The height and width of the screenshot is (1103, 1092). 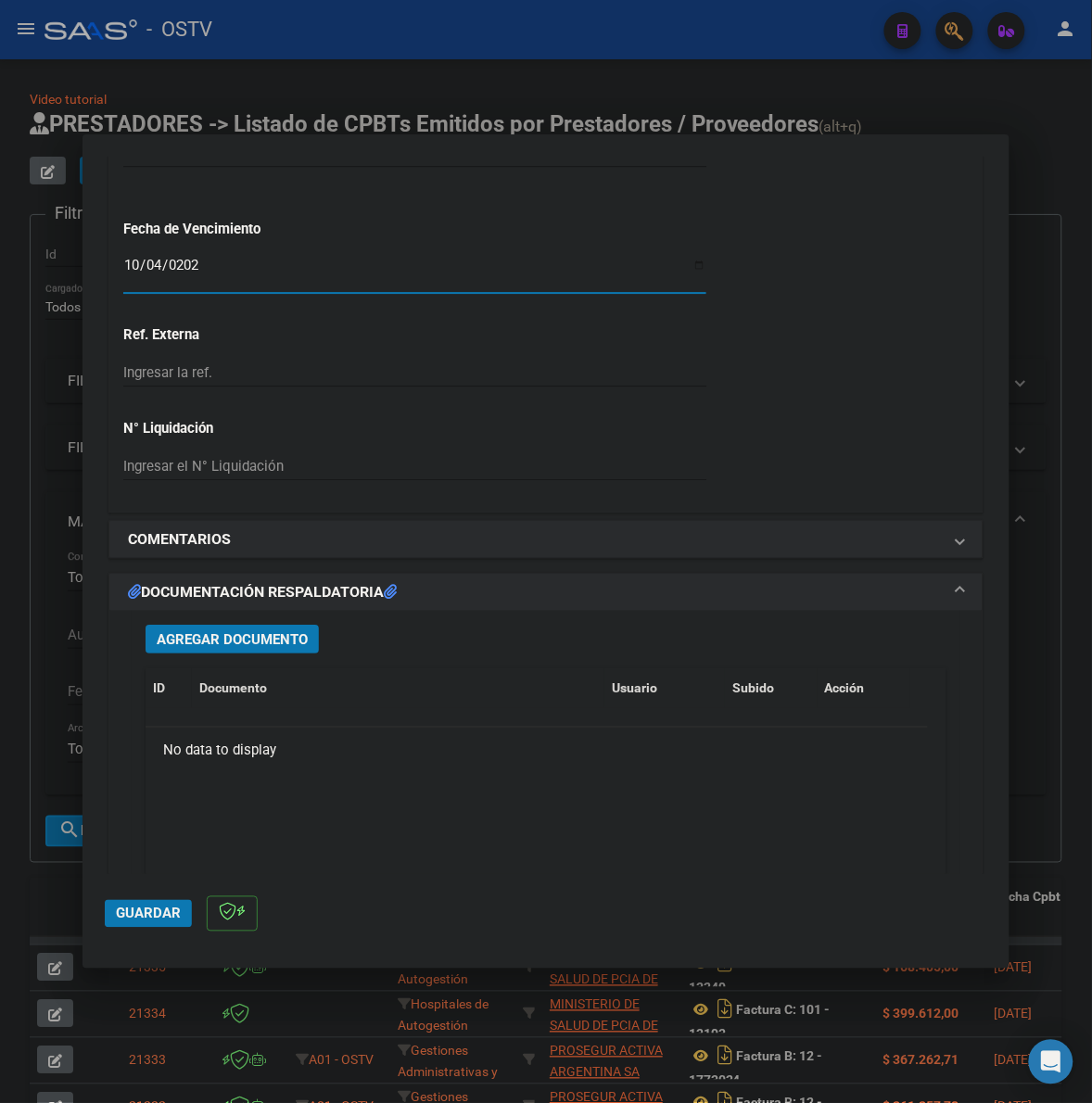 I want to click on h1: COMENTARIOS, so click(x=178, y=539).